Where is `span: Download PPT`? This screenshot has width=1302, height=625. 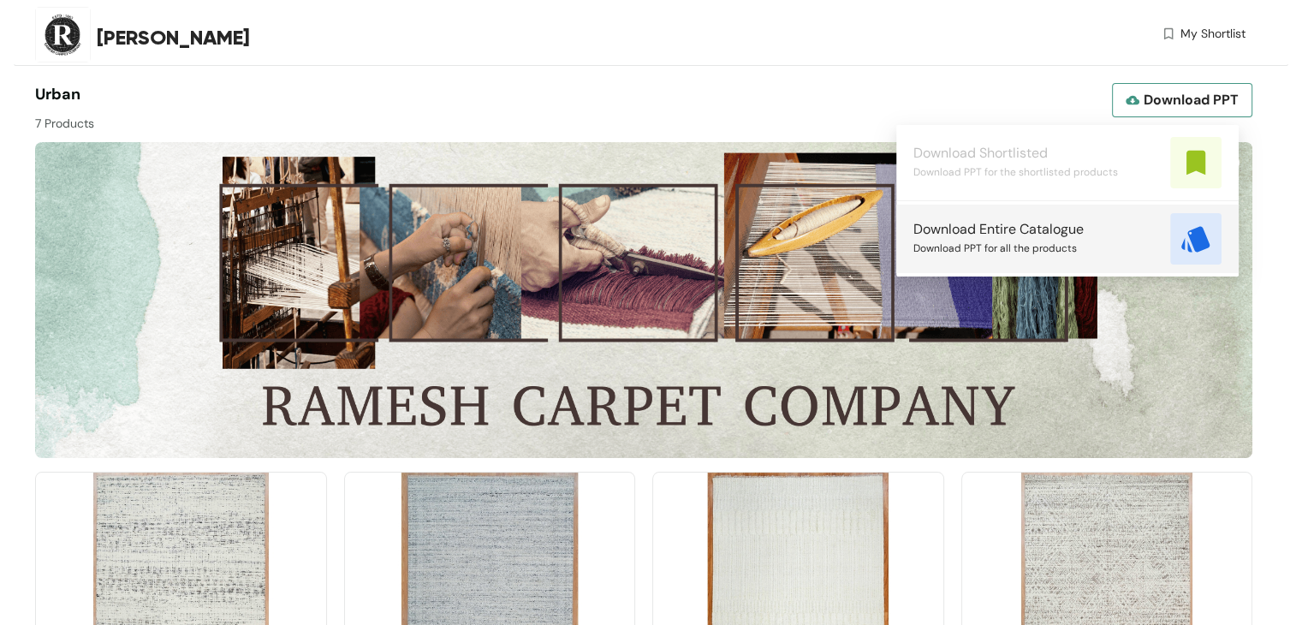
span: Download PPT is located at coordinates (1191, 99).